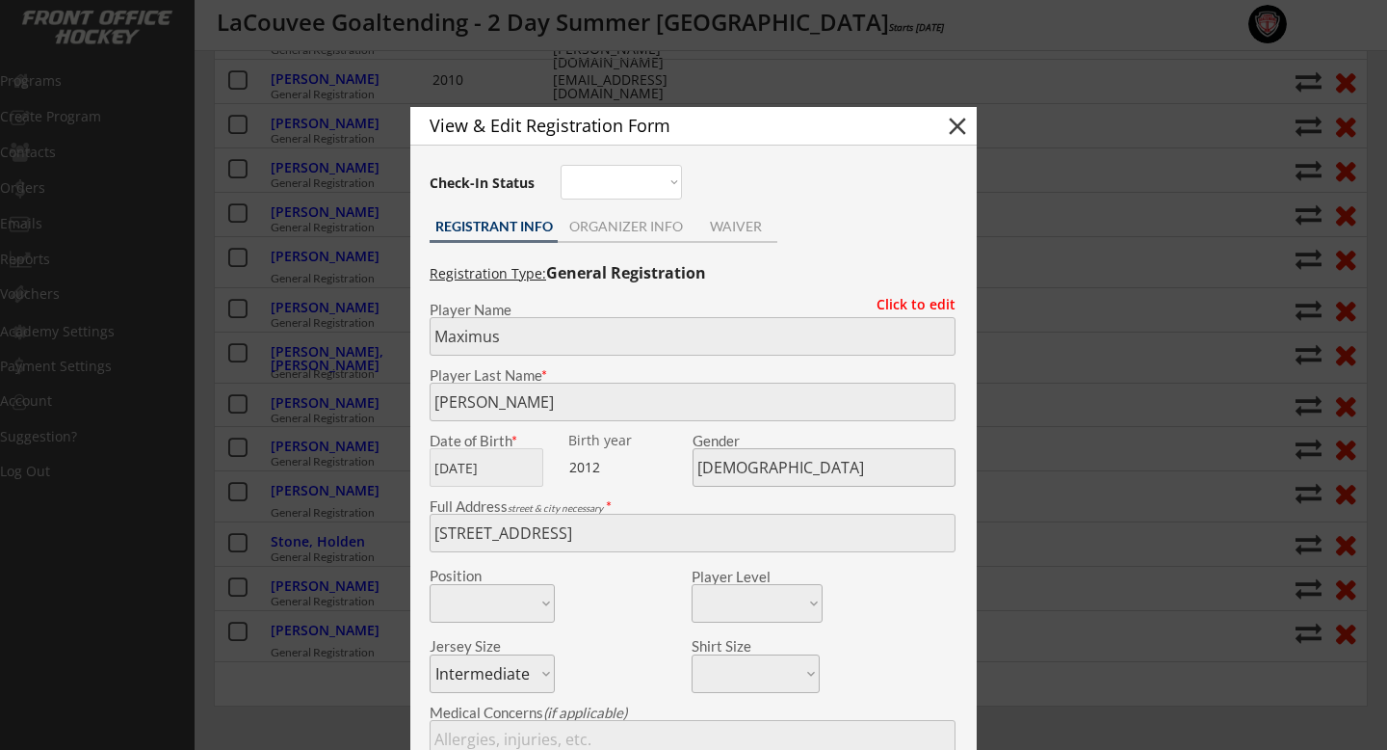 The image size is (1387, 750). Describe the element at coordinates (757, 576) in the screenshot. I see `div: Player Level` at that location.